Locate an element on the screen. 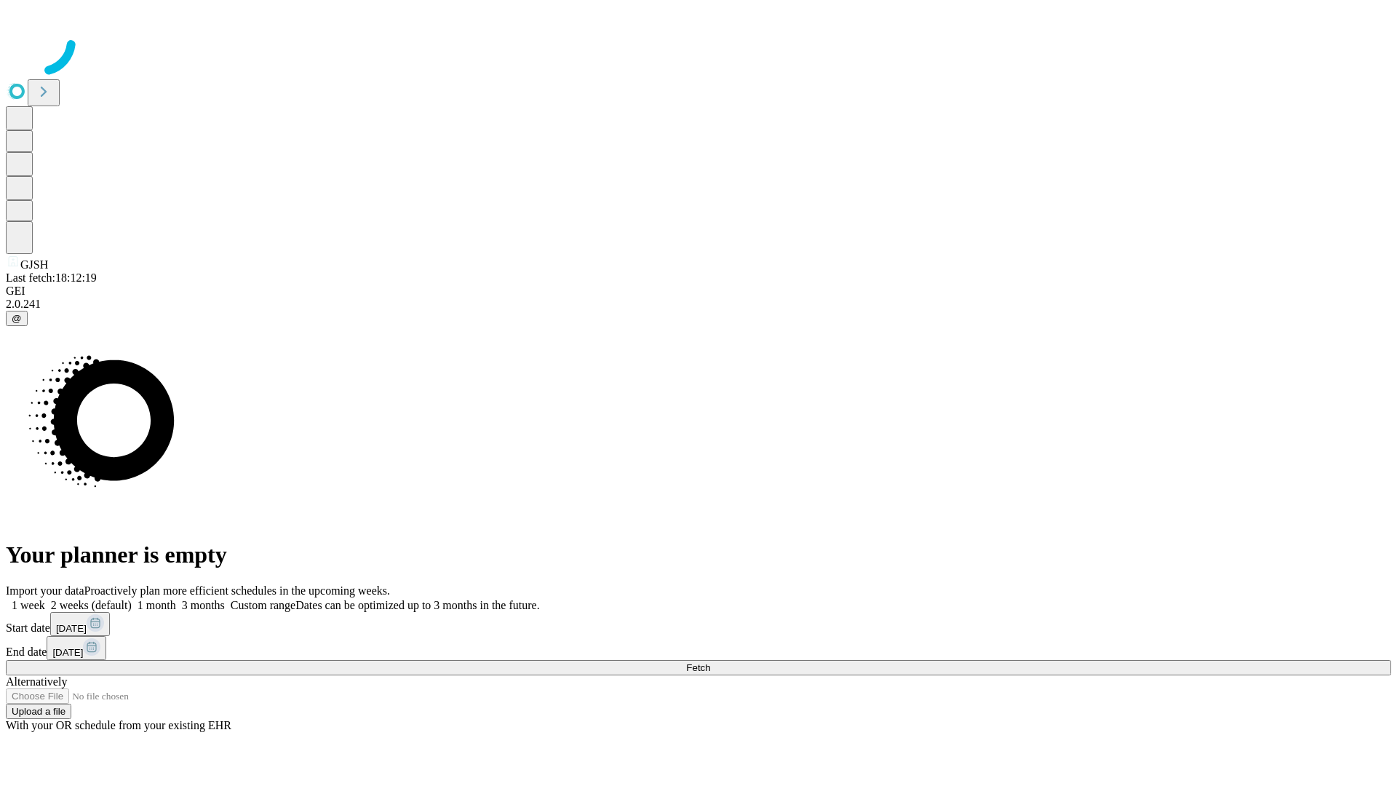  div: End date is located at coordinates (699, 648).